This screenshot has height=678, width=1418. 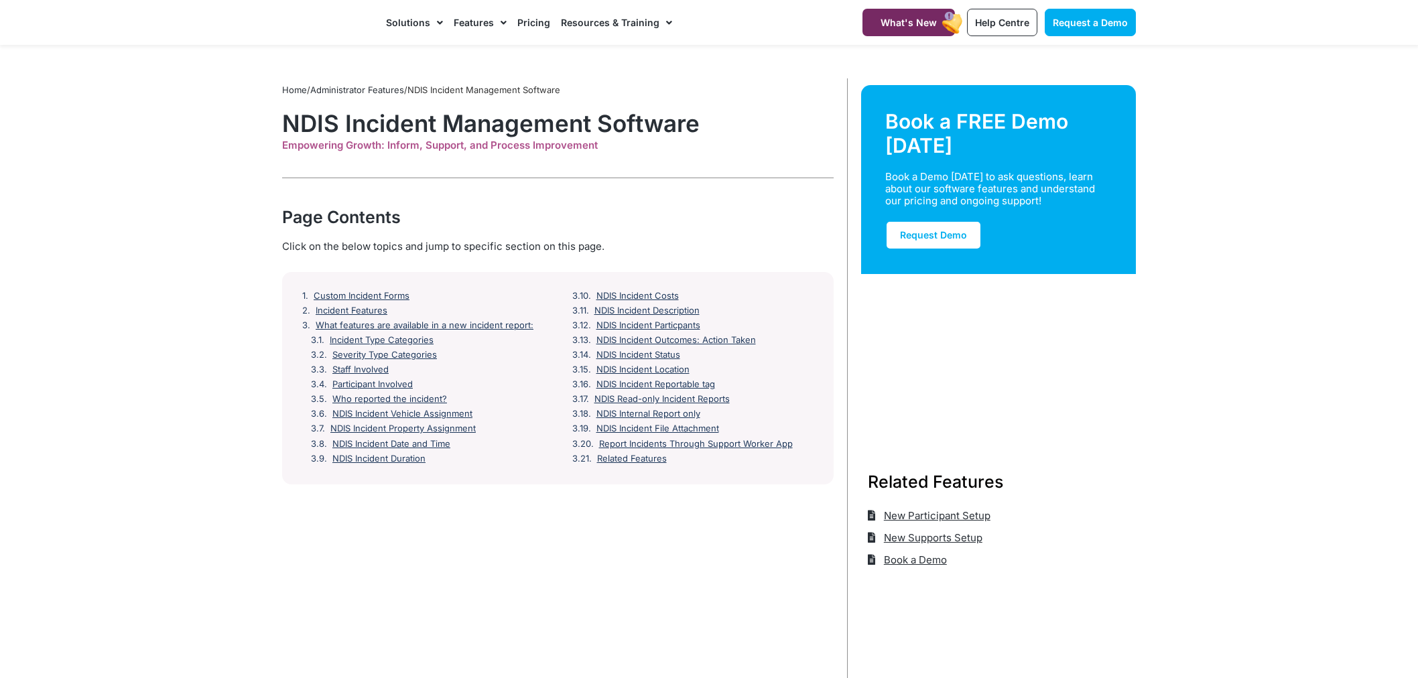 I want to click on h3: Related Features, so click(x=999, y=482).